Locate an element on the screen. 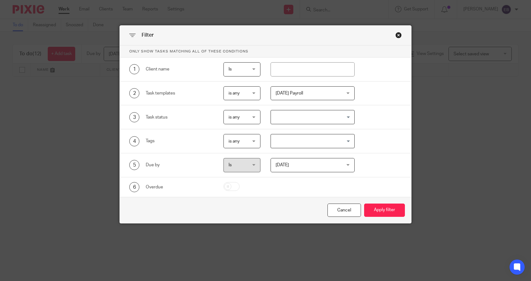 This screenshot has height=281, width=531. button: Apply filter is located at coordinates (384, 210).